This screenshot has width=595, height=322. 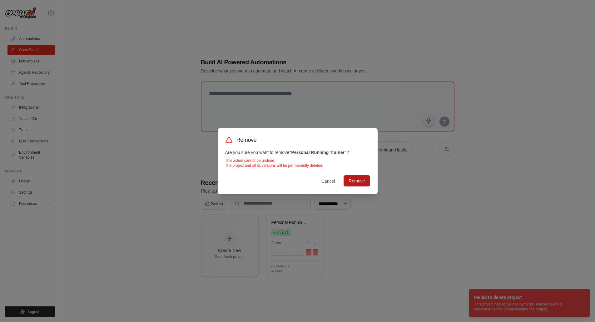 What do you see at coordinates (357, 181) in the screenshot?
I see `button: Remove` at bounding box center [357, 181].